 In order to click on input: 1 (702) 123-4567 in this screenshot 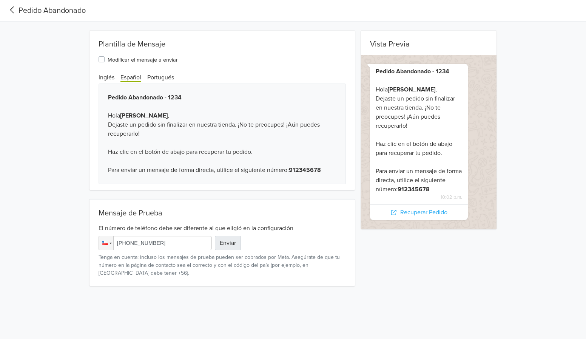, I will do `click(155, 243)`.